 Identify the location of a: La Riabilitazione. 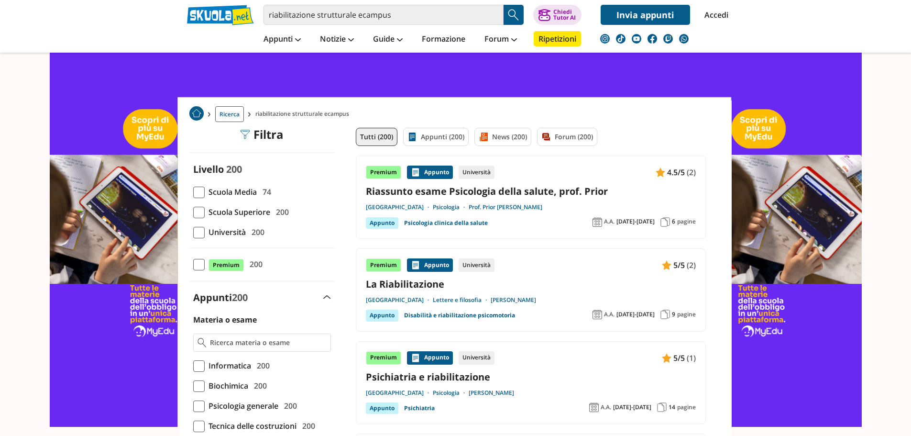
(531, 284).